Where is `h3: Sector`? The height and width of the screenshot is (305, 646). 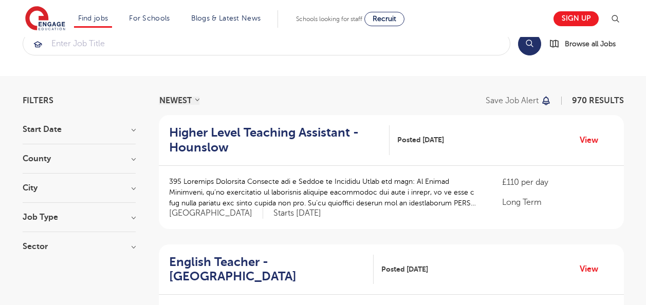
h3: Sector is located at coordinates (79, 247).